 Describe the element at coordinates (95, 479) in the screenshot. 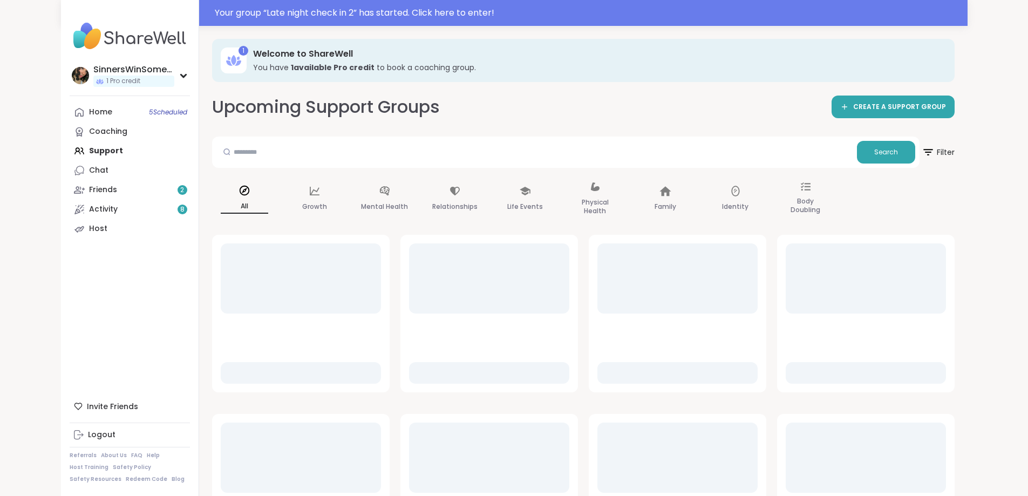

I see `a: Safety Resources` at that location.